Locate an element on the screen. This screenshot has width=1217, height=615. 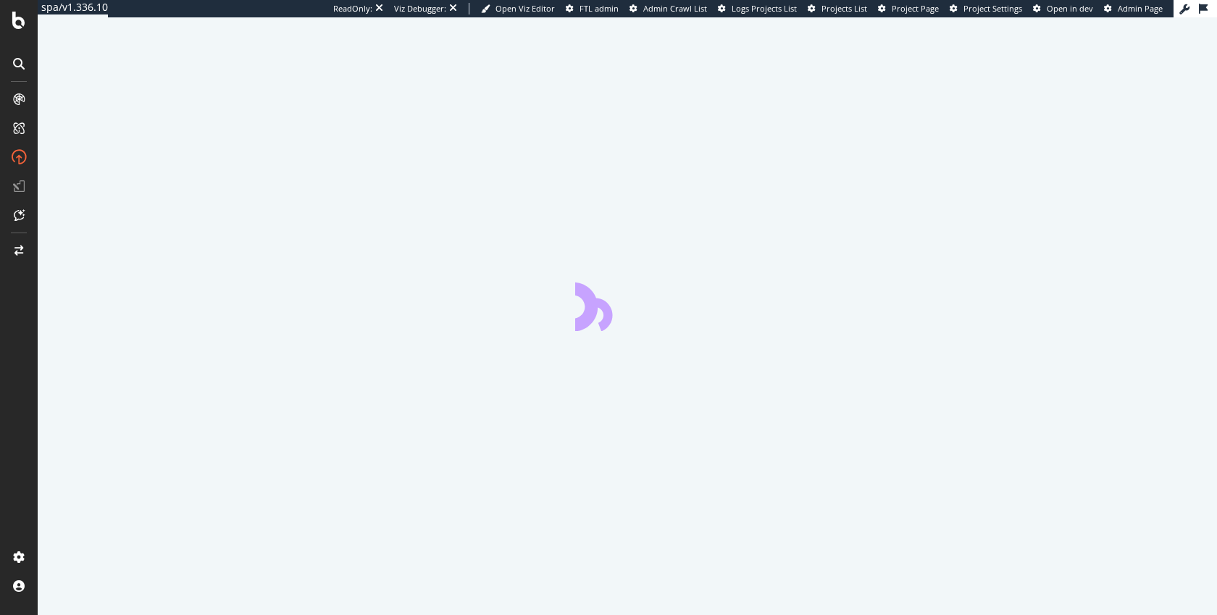
span: Open in dev is located at coordinates (1070, 8).